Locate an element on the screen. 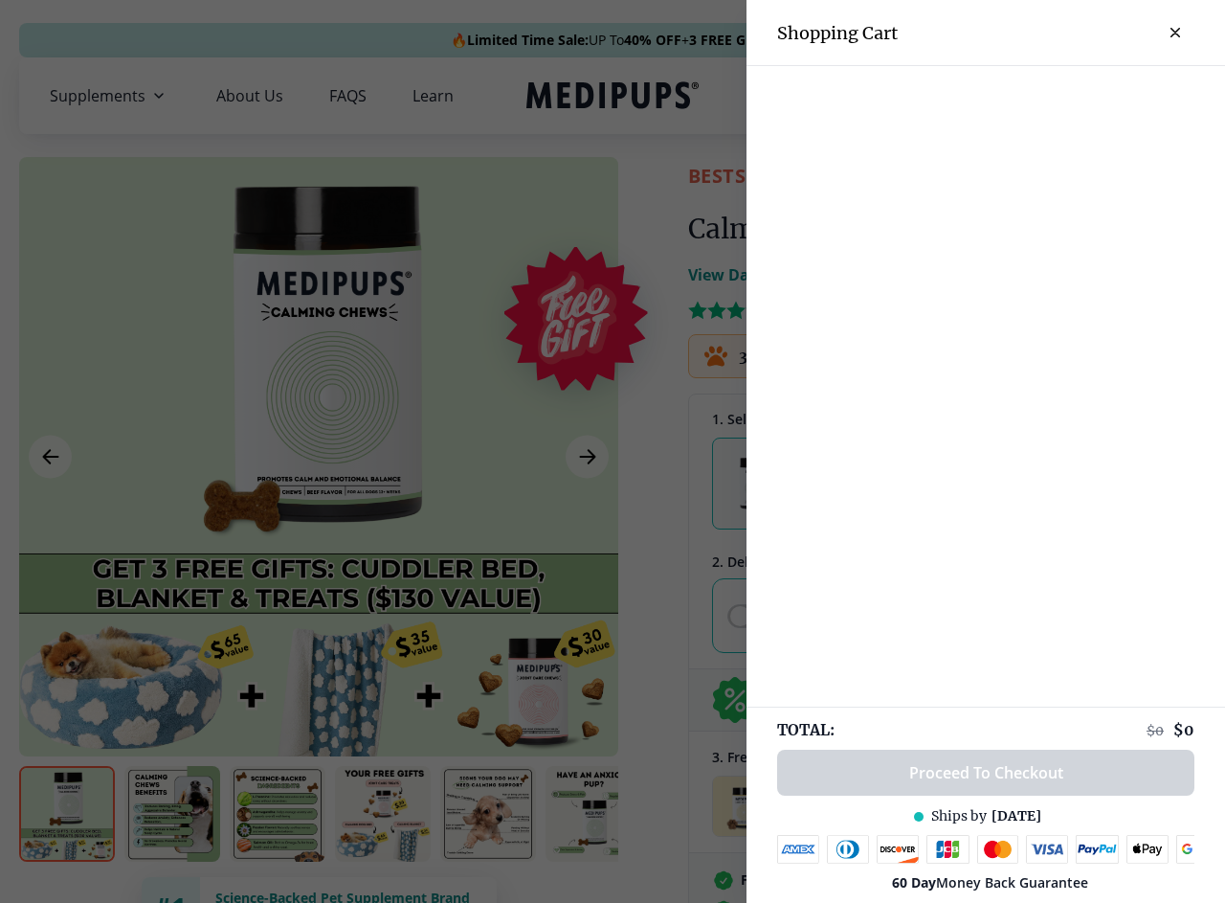 Image resolution: width=1225 pixels, height=903 pixels. h3: Shopping Cart is located at coordinates (837, 33).